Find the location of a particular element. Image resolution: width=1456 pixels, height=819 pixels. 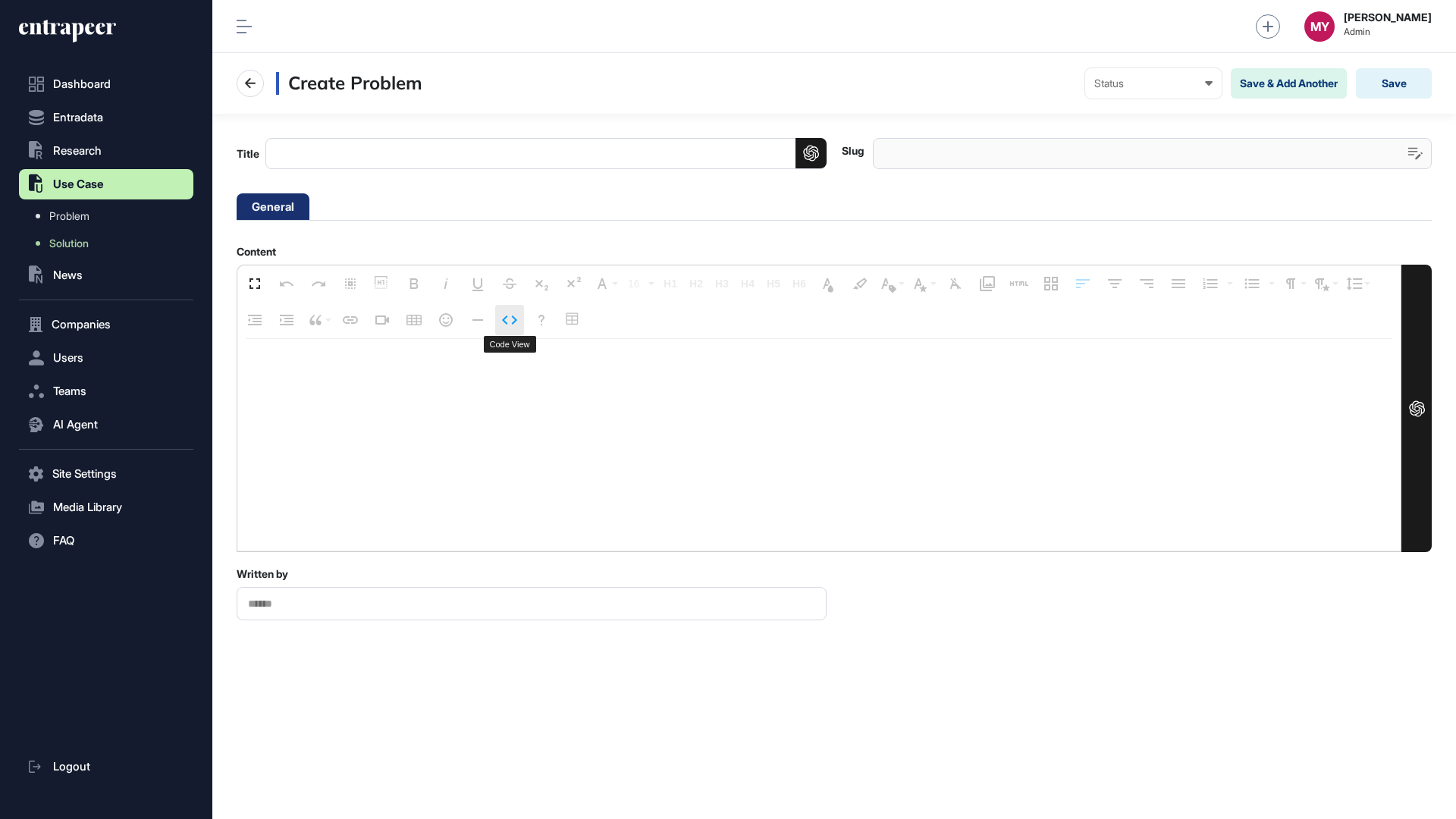

button: H2 is located at coordinates (696, 284).